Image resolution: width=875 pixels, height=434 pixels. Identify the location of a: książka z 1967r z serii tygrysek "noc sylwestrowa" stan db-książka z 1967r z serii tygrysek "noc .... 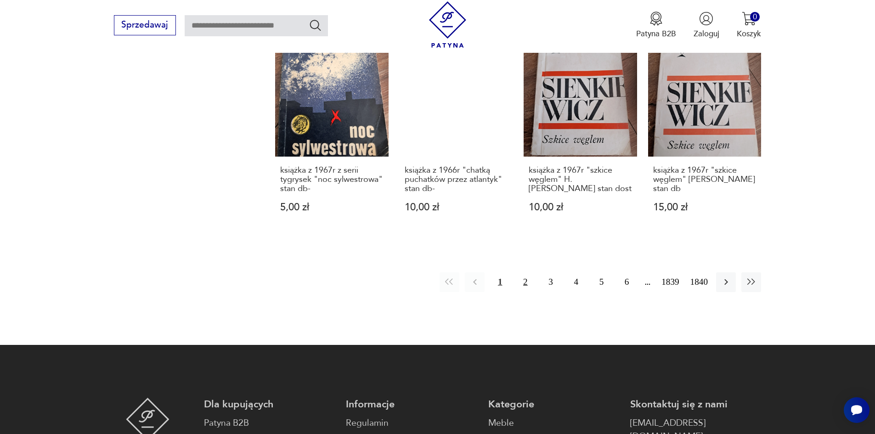
(332, 139).